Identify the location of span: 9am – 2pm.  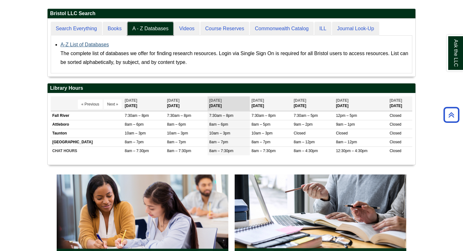
(303, 124).